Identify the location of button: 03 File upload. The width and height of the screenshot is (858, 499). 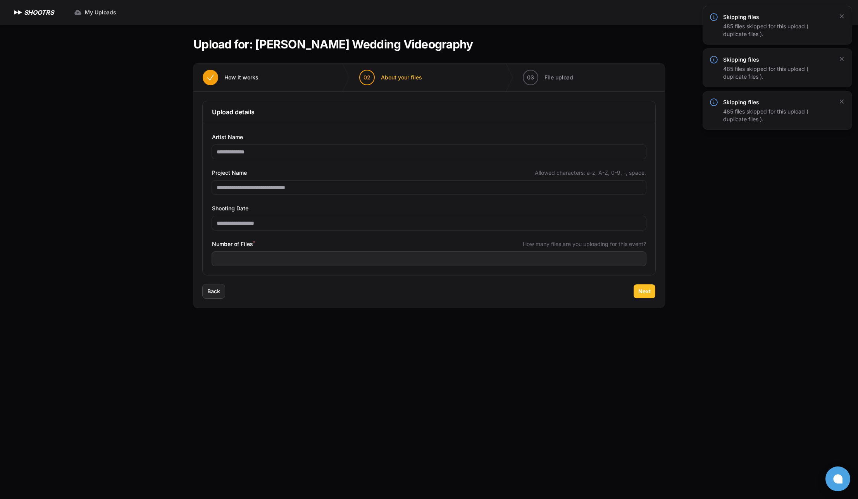
(548, 78).